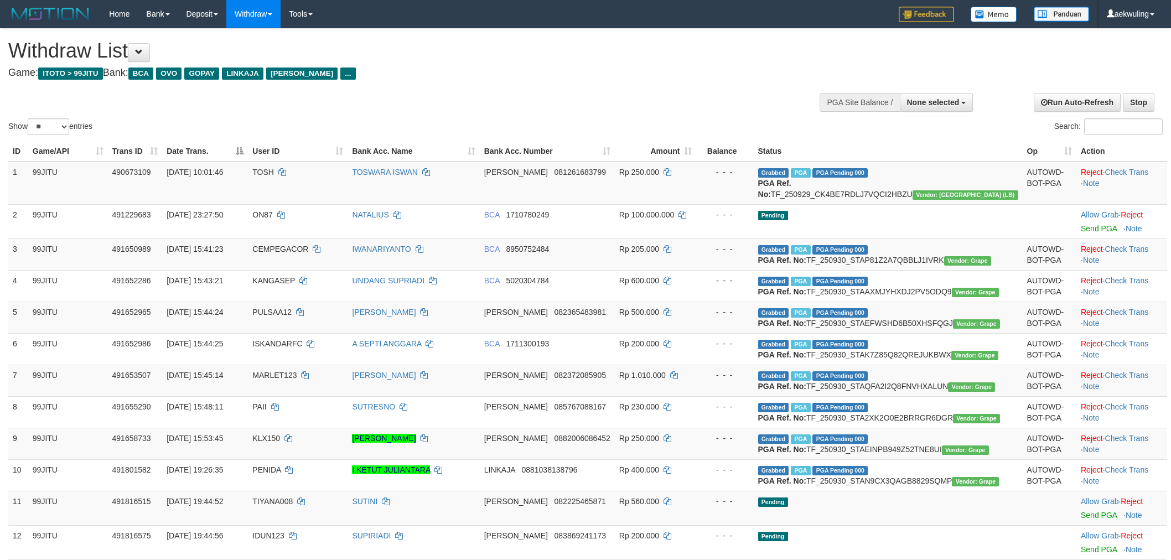 This screenshot has height=560, width=1171. Describe the element at coordinates (18, 380) in the screenshot. I see `td: 7` at that location.